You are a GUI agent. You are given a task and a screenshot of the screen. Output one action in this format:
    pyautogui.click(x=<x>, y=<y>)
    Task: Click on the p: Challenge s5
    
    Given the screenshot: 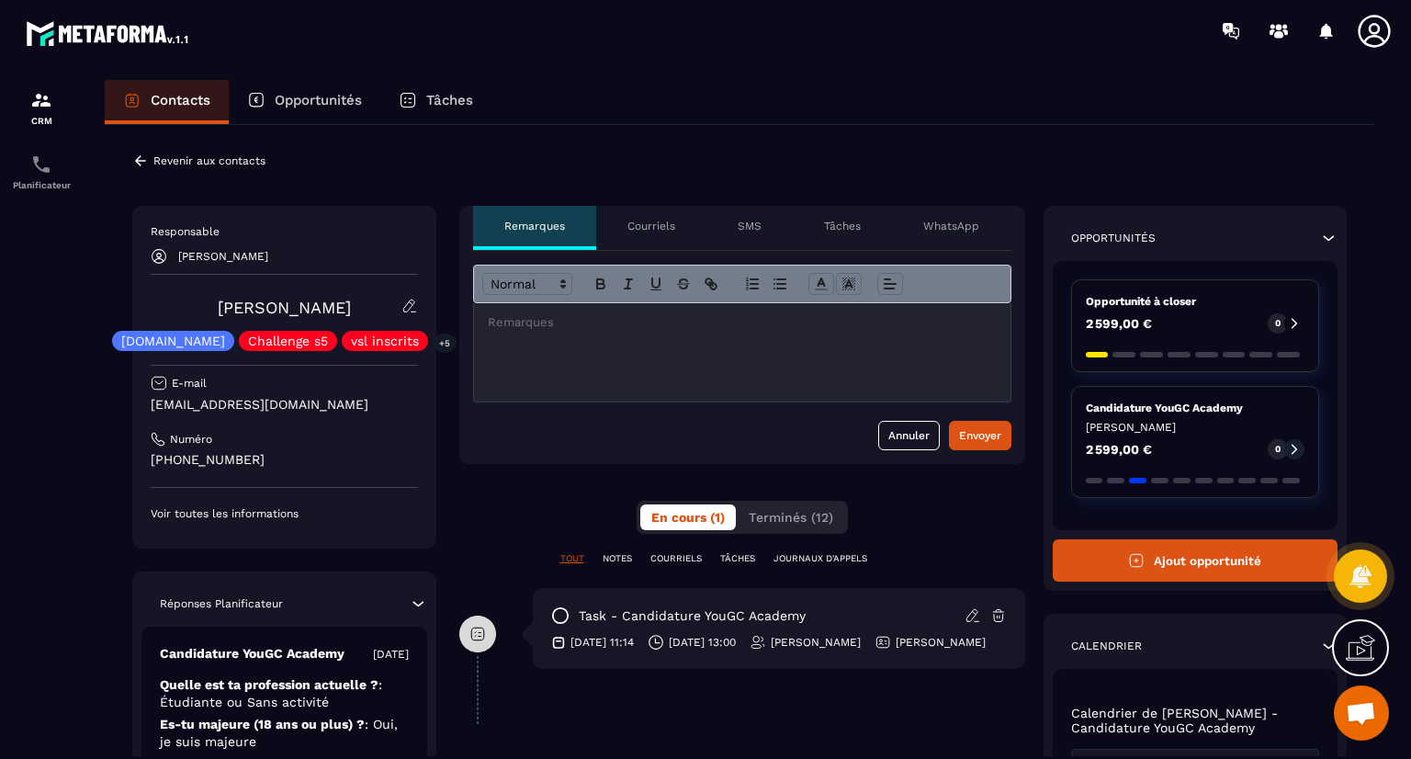 What is the action you would take?
    pyautogui.click(x=288, y=341)
    